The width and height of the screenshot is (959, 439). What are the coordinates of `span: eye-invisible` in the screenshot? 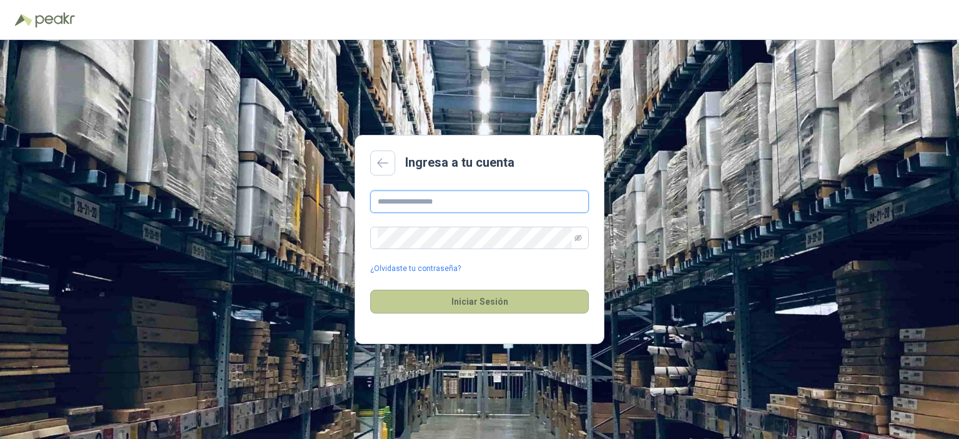 It's located at (578, 238).